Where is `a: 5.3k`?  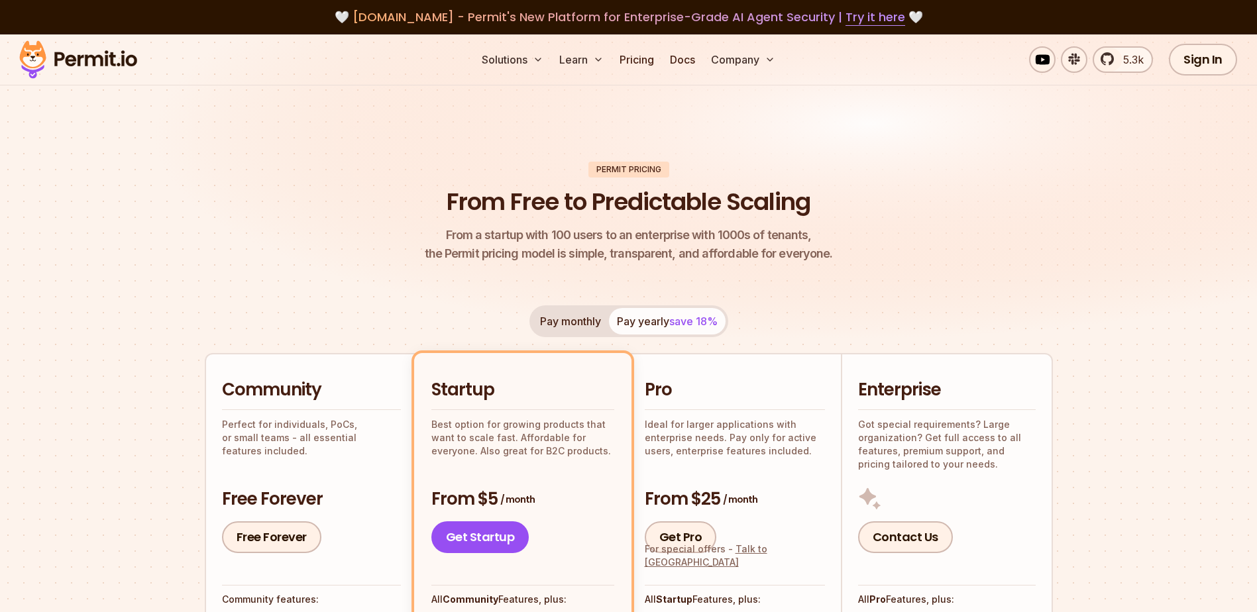
a: 5.3k is located at coordinates (1122, 60).